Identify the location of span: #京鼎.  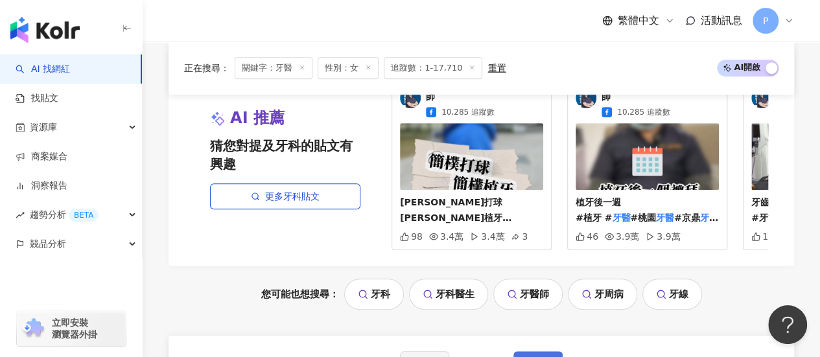
(687, 218).